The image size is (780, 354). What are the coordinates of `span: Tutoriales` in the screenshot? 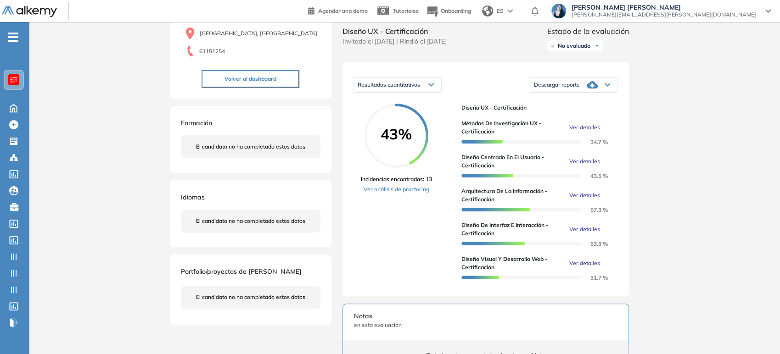 It's located at (406, 11).